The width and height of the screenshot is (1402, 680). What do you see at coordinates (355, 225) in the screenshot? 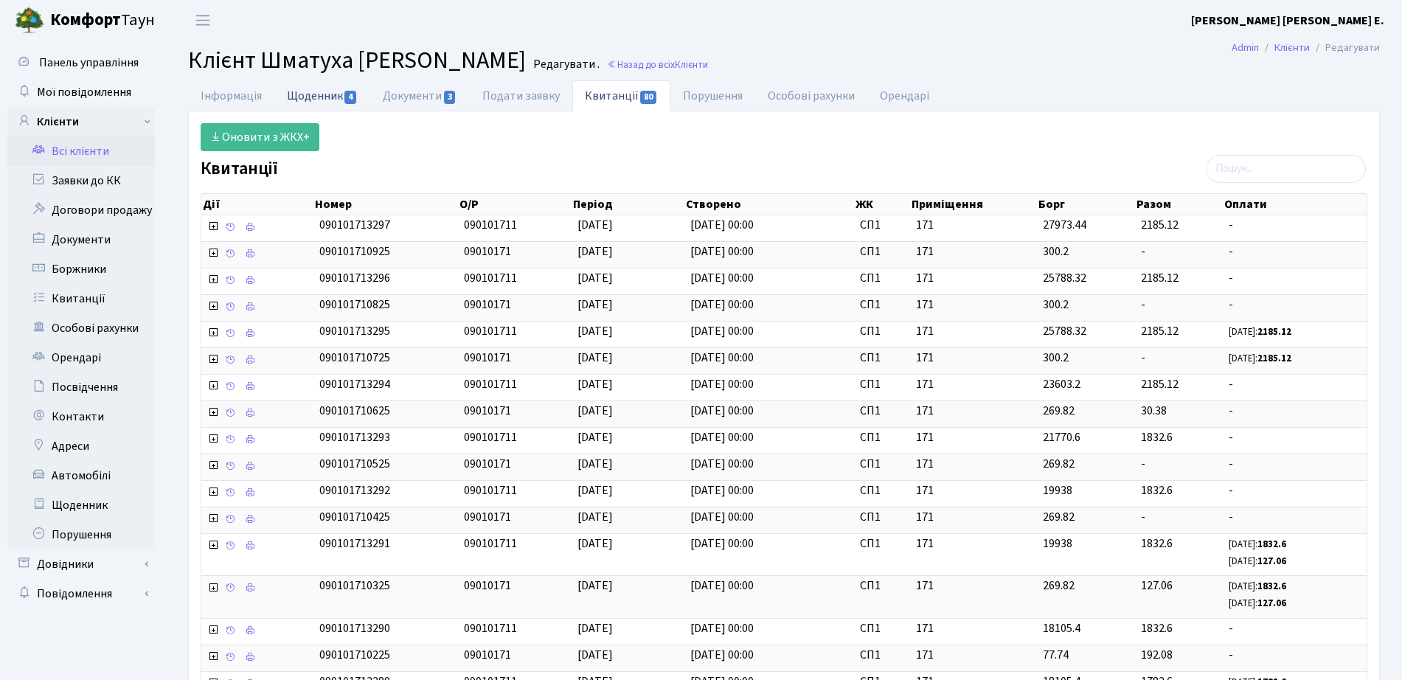
I see `span: 090101713297` at bounding box center [355, 225].